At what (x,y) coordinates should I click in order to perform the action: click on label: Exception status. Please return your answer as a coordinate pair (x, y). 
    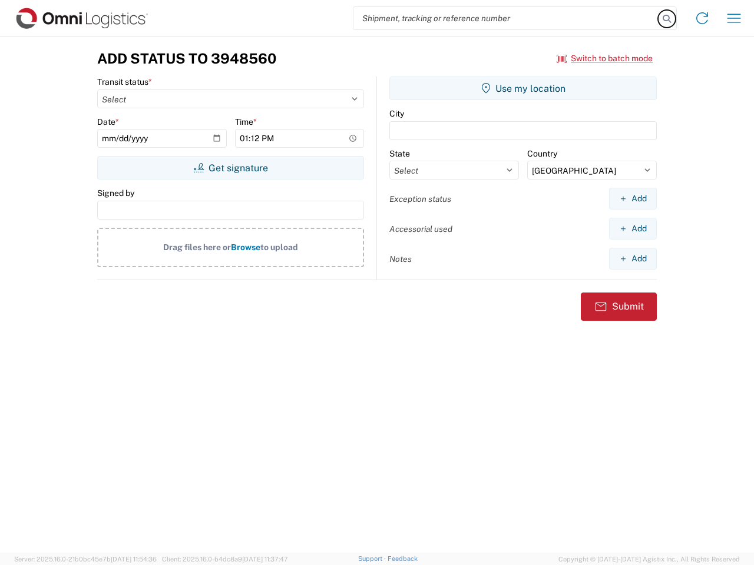
    Looking at the image, I should click on (420, 199).